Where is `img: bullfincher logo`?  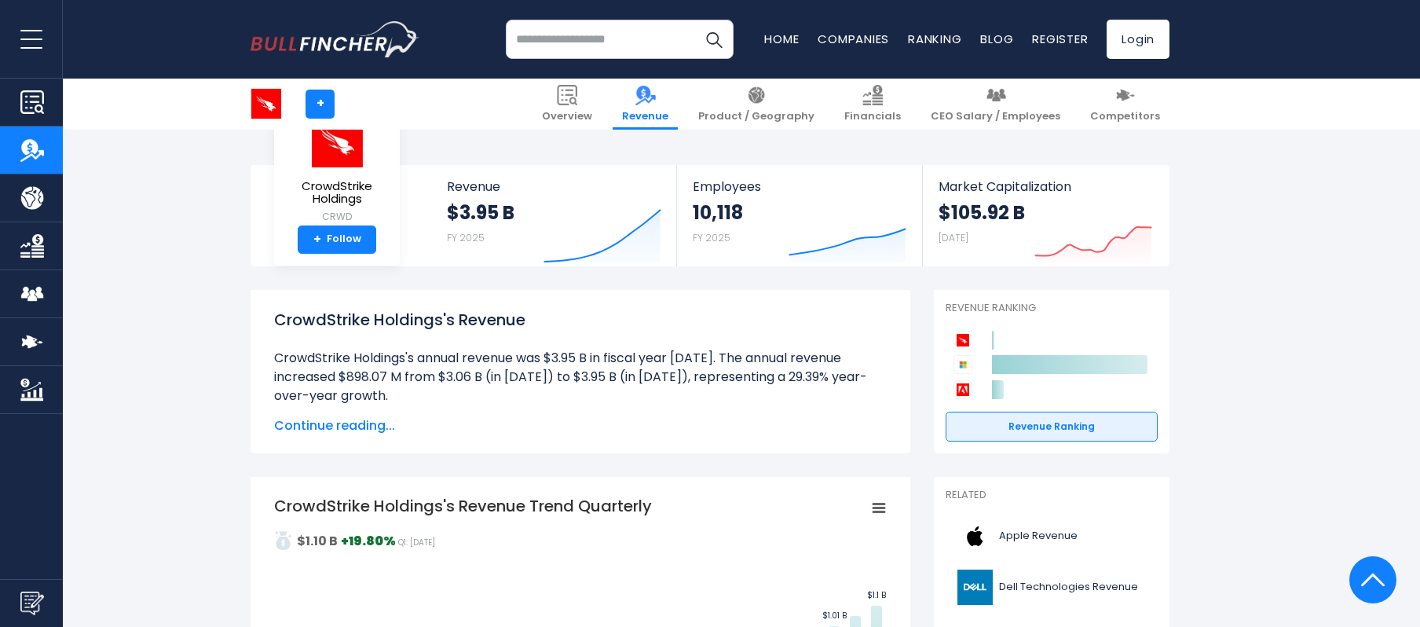
img: bullfincher logo is located at coordinates (335, 39).